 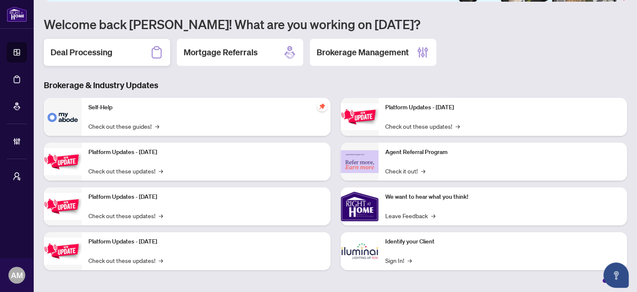 What do you see at coordinates (360, 206) in the screenshot?
I see `img: We want to hear what you think!` at bounding box center [360, 206].